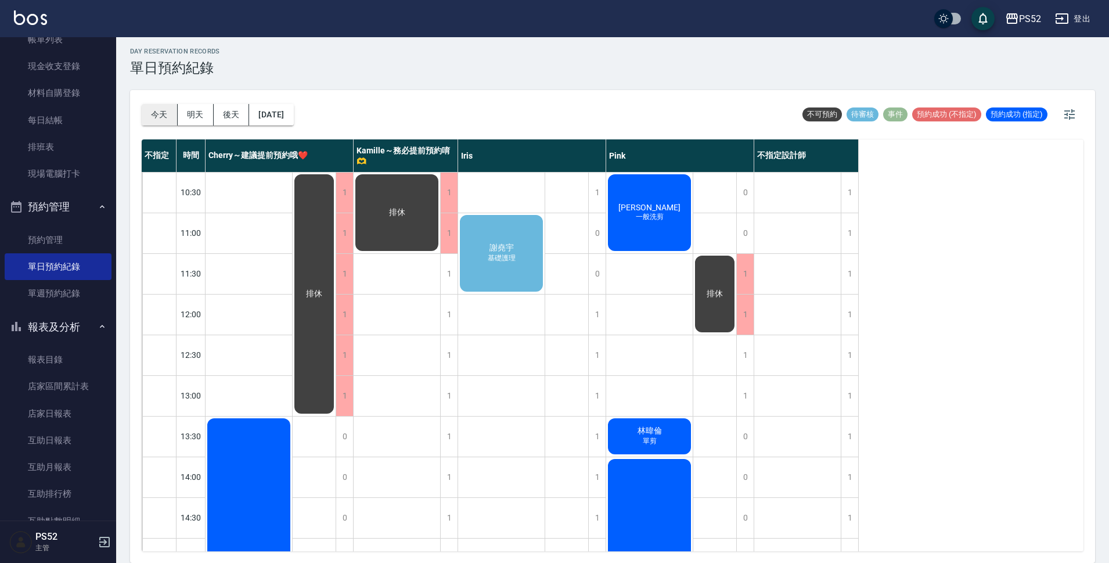 Image resolution: width=1109 pixels, height=563 pixels. I want to click on a: 店家區間累計表, so click(58, 386).